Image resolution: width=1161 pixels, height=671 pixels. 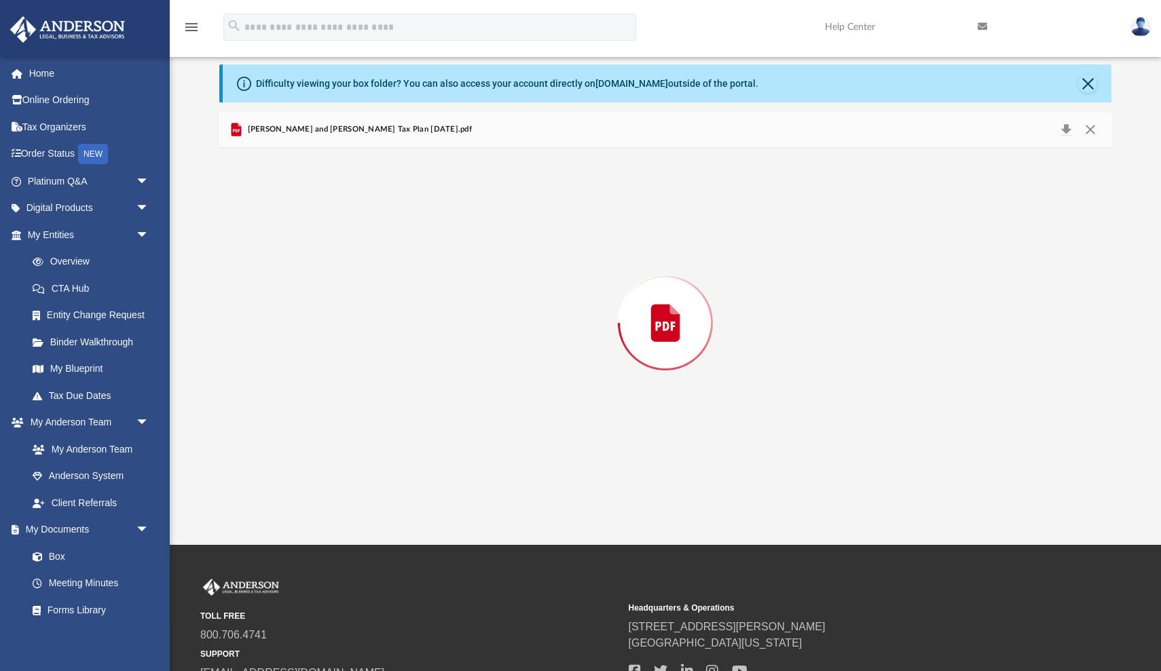 I want to click on a: My Entitiesarrow_drop_down, so click(x=90, y=235).